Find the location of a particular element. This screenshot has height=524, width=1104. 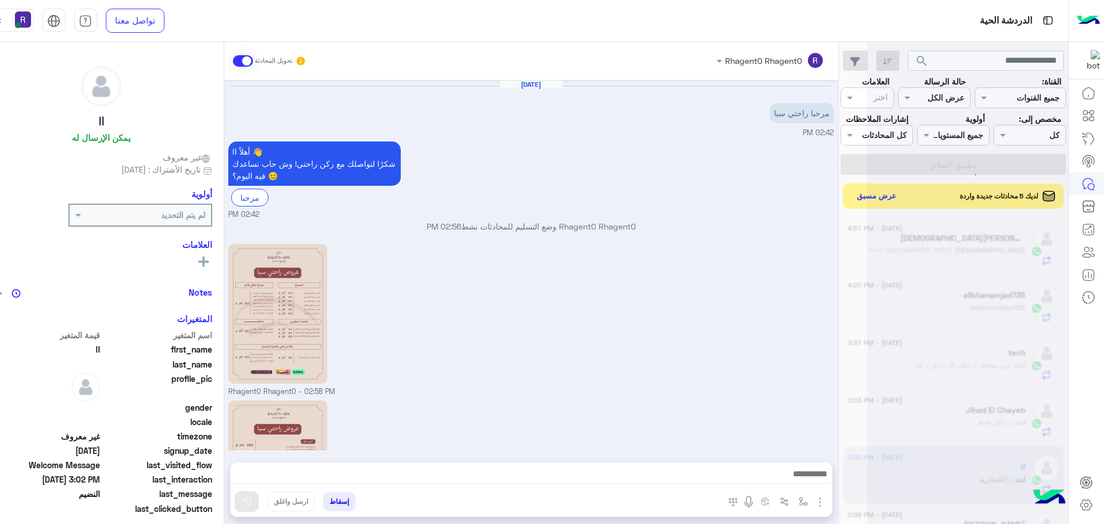

span: gender is located at coordinates (157, 407).